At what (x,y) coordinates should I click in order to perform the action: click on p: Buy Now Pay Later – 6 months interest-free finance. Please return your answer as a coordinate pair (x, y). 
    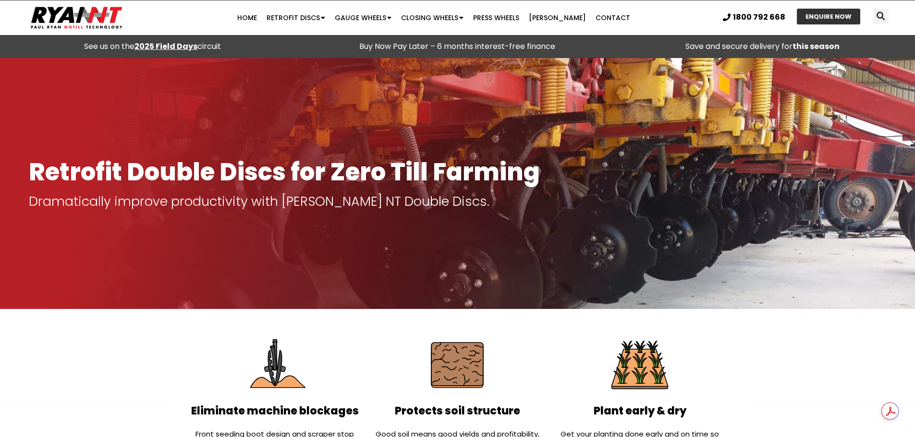
    Looking at the image, I should click on (457, 47).